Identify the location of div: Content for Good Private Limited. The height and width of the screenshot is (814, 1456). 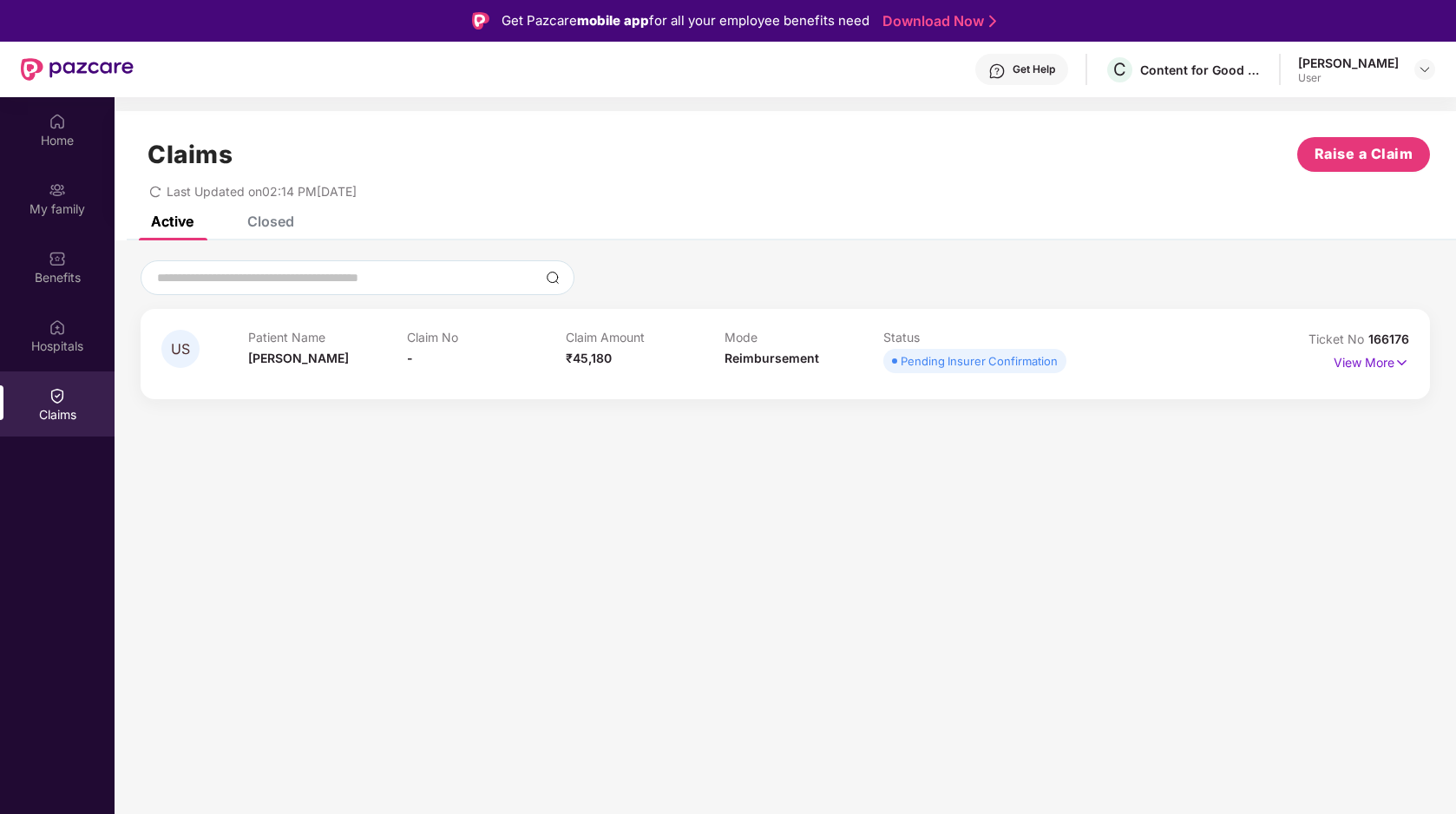
(1201, 69).